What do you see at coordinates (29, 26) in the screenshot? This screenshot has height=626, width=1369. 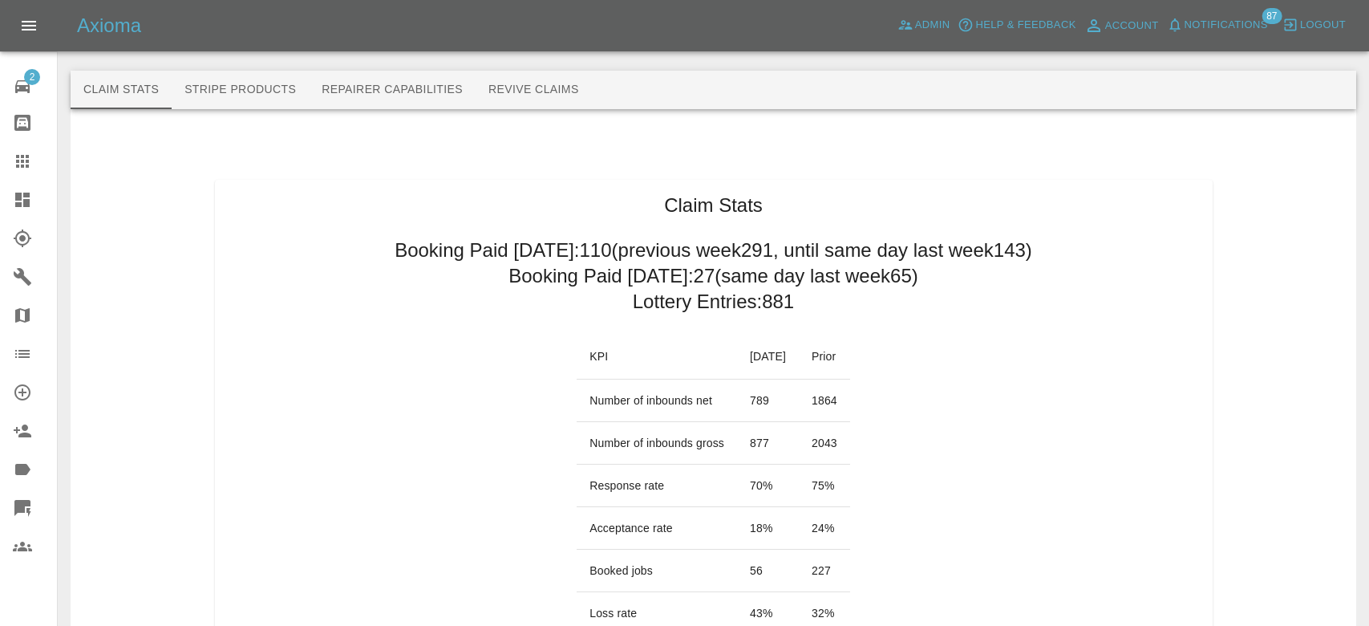 I see `button: Open drawer` at bounding box center [29, 26].